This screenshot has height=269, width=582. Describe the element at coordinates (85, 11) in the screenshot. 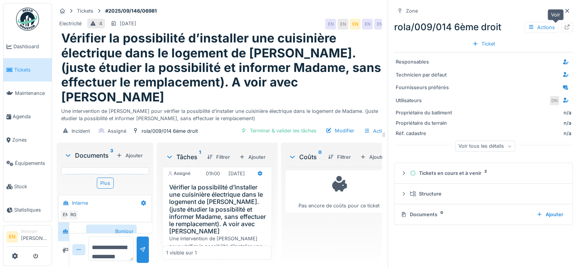

I see `div: Tickets` at that location.